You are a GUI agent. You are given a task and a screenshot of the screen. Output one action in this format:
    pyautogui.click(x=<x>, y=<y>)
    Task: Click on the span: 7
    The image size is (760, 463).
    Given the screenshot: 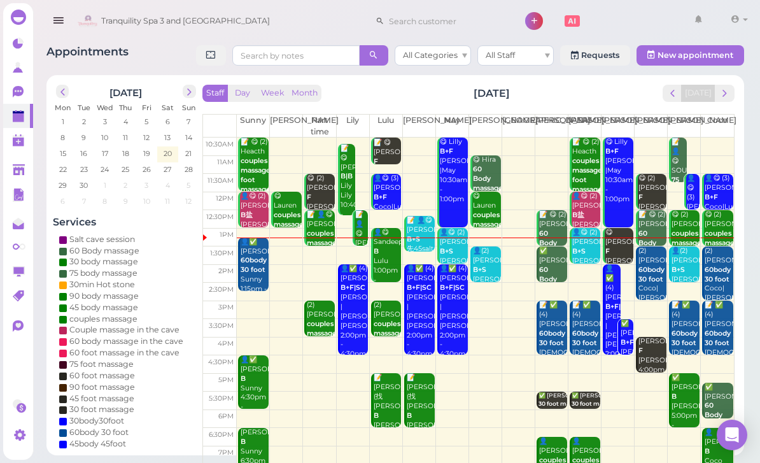 What is the action you would take?
    pyautogui.click(x=84, y=201)
    